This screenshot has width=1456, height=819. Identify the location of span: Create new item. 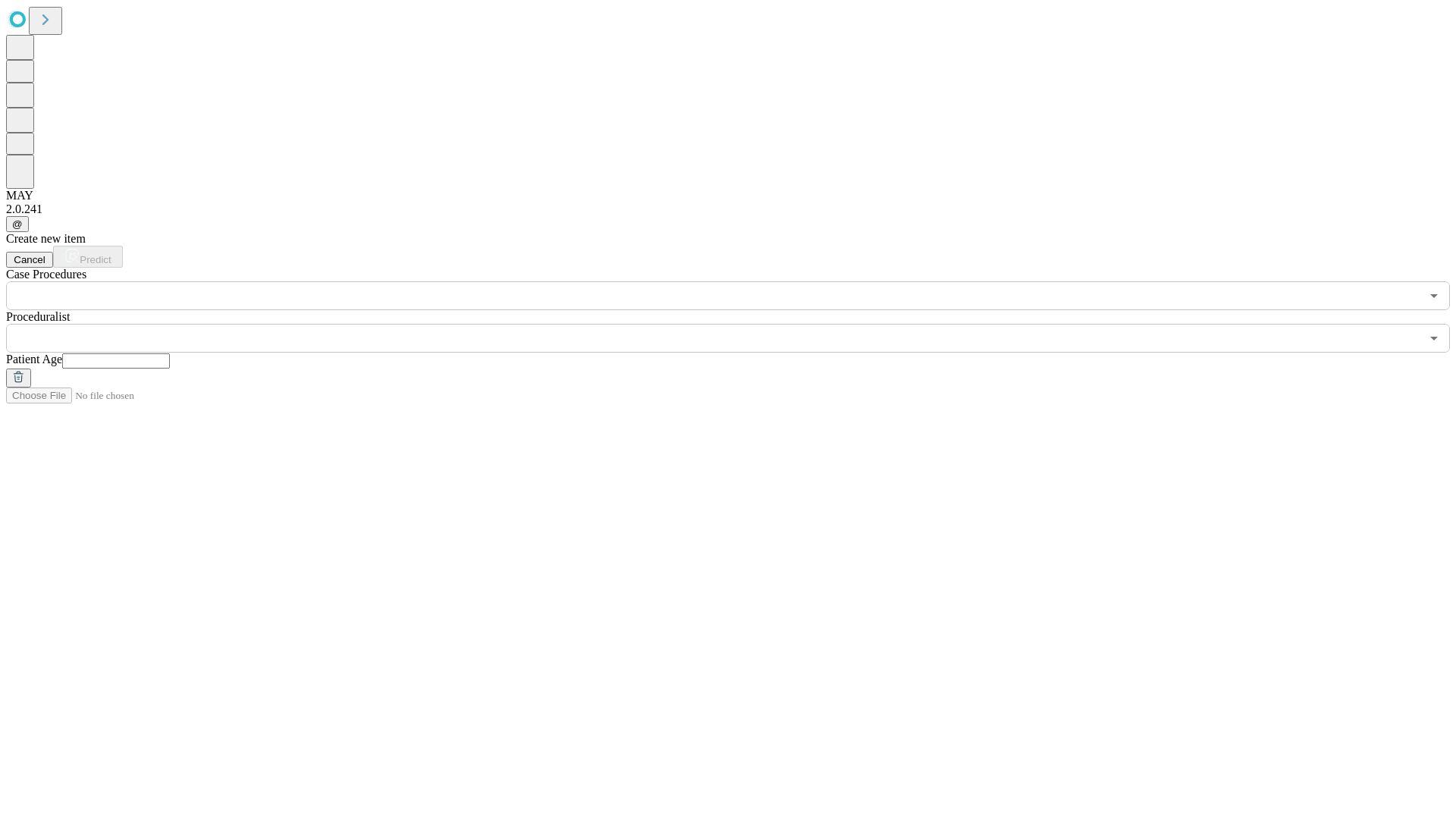
(46, 238).